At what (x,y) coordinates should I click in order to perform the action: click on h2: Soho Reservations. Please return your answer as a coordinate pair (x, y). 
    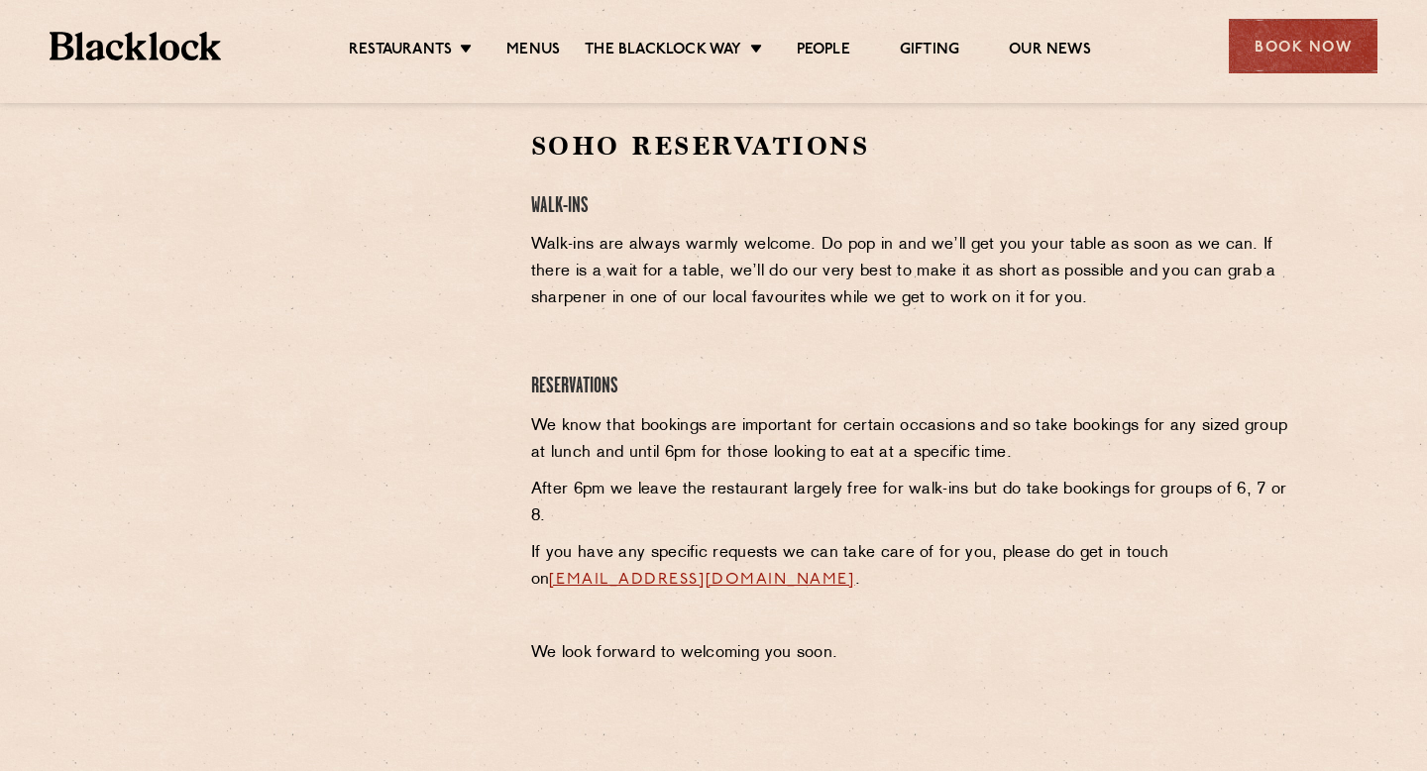
    Looking at the image, I should click on (910, 146).